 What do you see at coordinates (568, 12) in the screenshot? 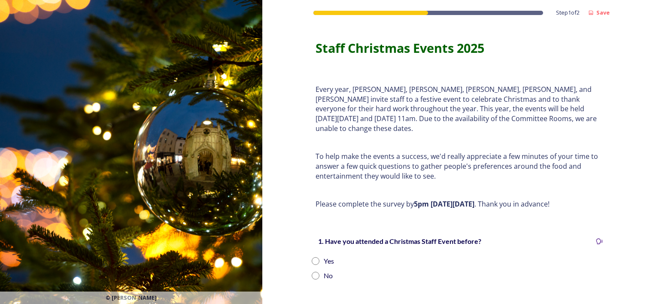
I see `span: Step 1 of 2` at bounding box center [568, 12].